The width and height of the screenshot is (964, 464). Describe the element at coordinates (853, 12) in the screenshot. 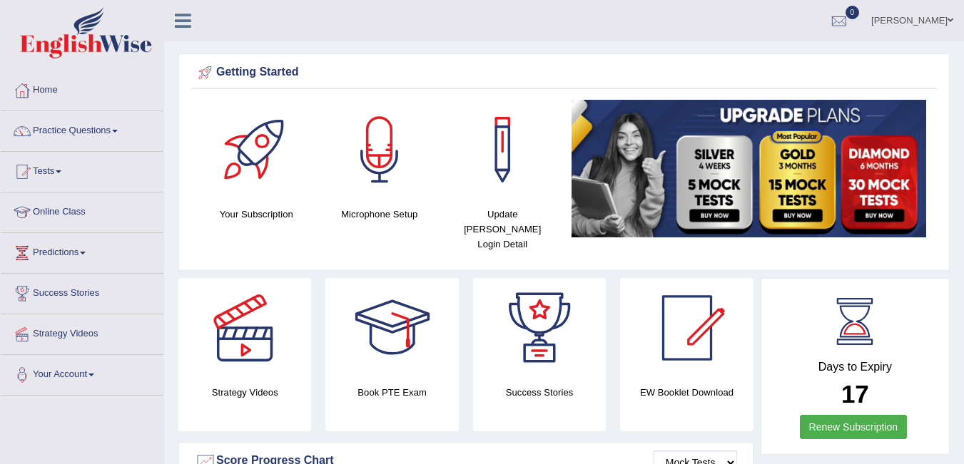

I see `span: 0` at that location.